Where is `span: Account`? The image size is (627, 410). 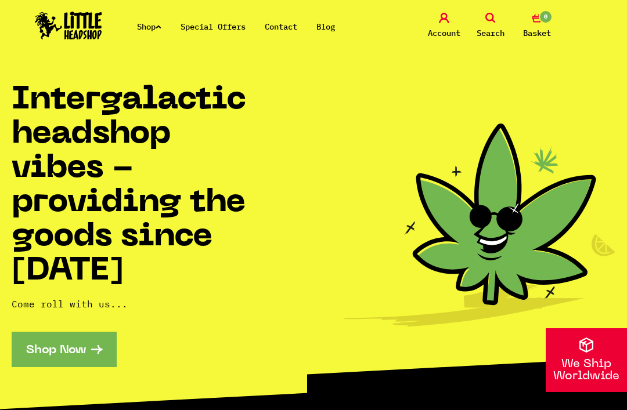
span: Account is located at coordinates (444, 33).